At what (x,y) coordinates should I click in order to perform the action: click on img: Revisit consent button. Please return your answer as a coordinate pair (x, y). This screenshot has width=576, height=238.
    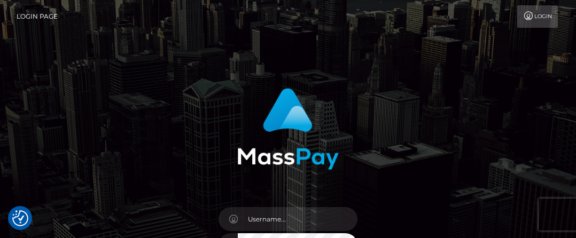
    Looking at the image, I should click on (20, 219).